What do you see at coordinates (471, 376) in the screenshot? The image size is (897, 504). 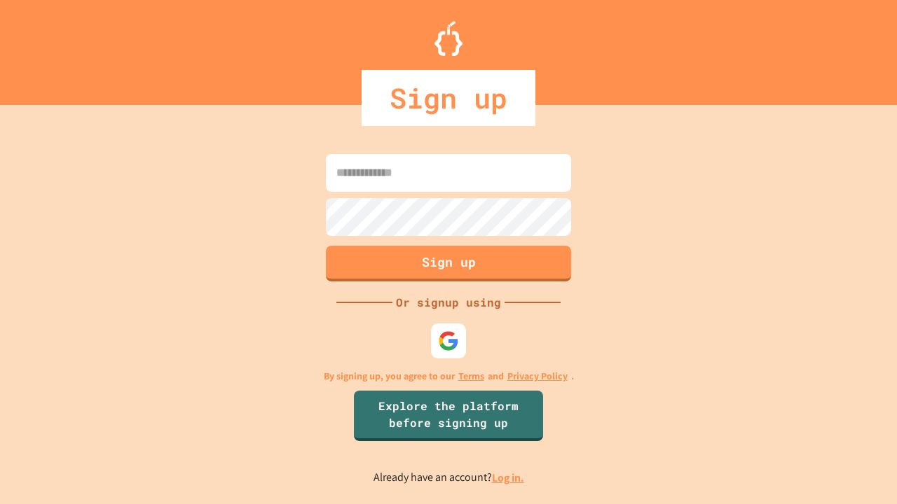 I see `a: Terms` at bounding box center [471, 376].